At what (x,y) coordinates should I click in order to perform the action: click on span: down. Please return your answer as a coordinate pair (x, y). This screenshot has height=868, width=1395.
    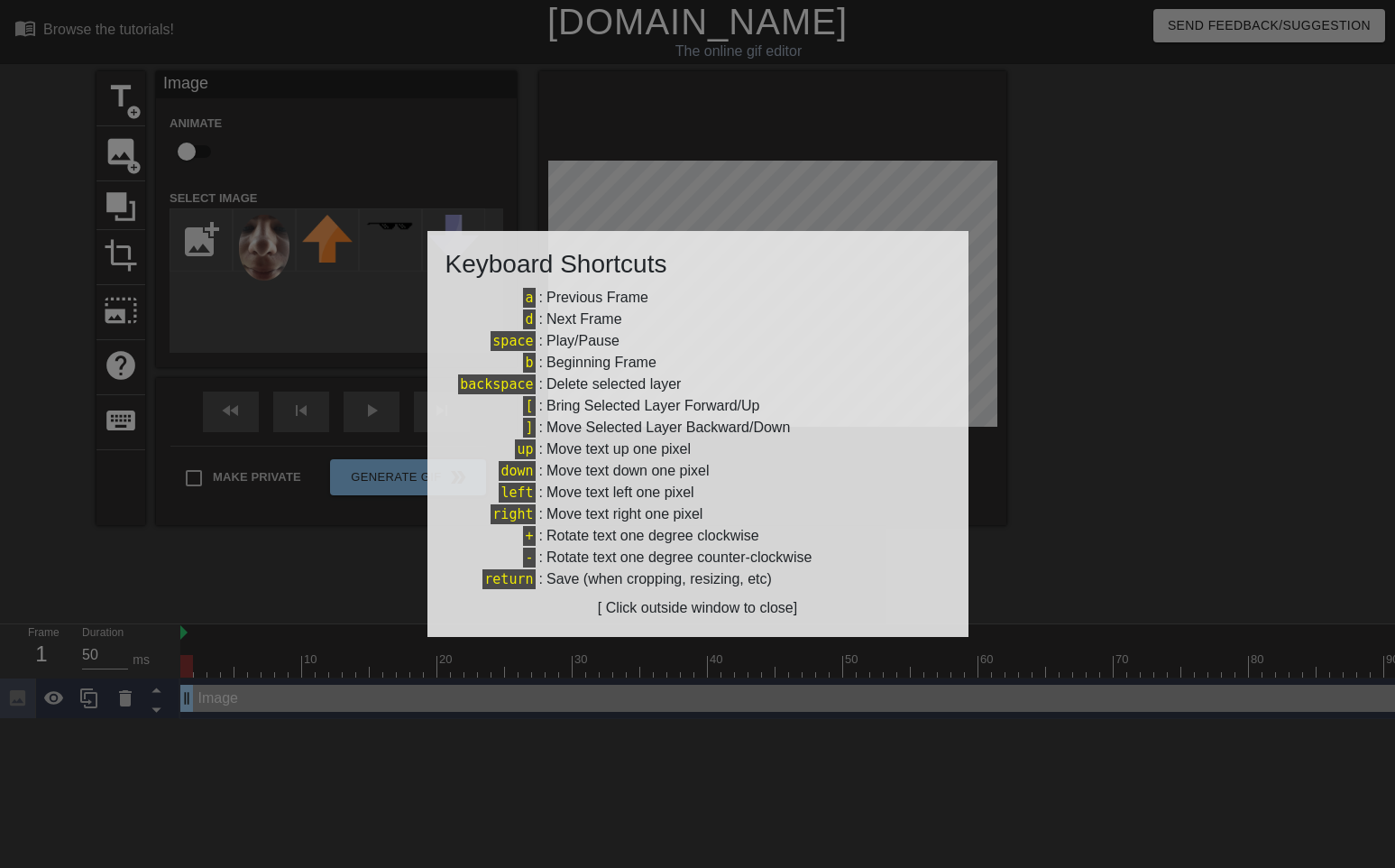
    Looking at the image, I should click on (517, 471).